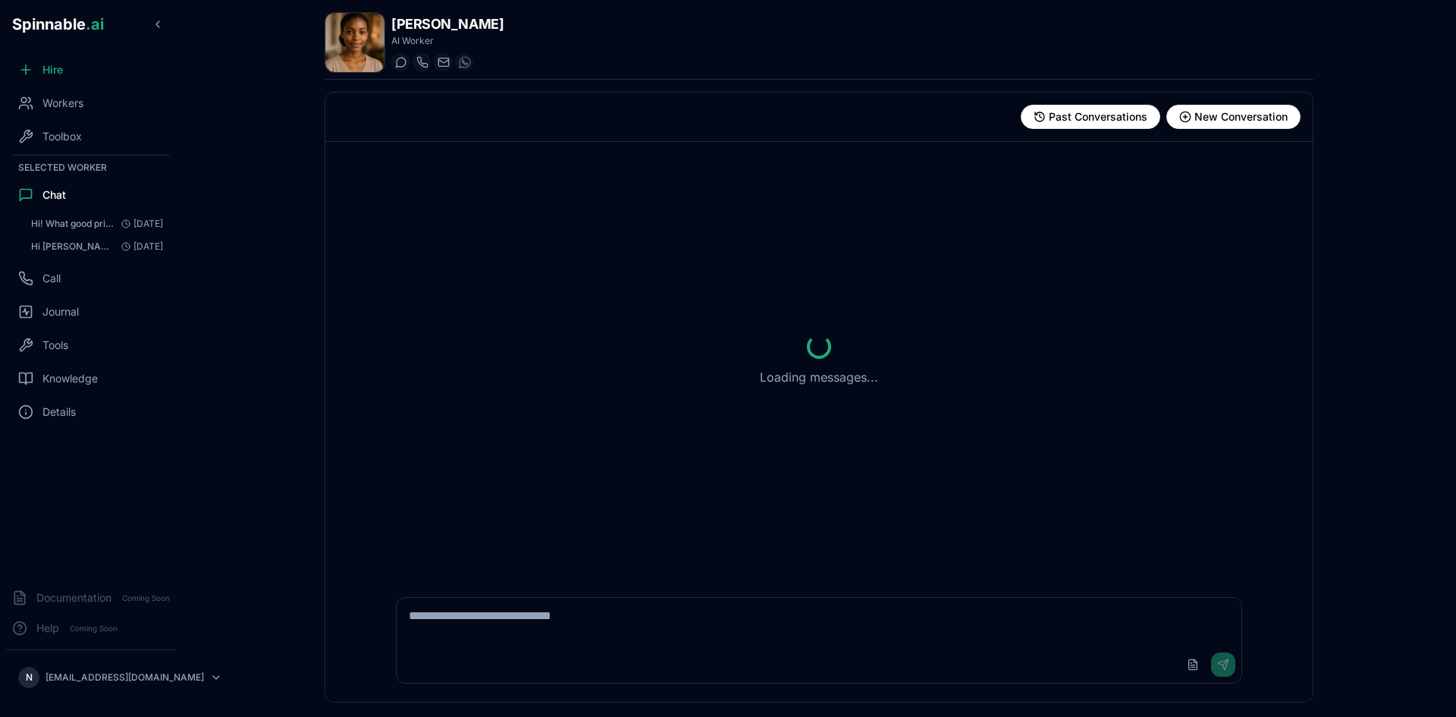 The width and height of the screenshot is (1456, 717). I want to click on span: Details, so click(59, 412).